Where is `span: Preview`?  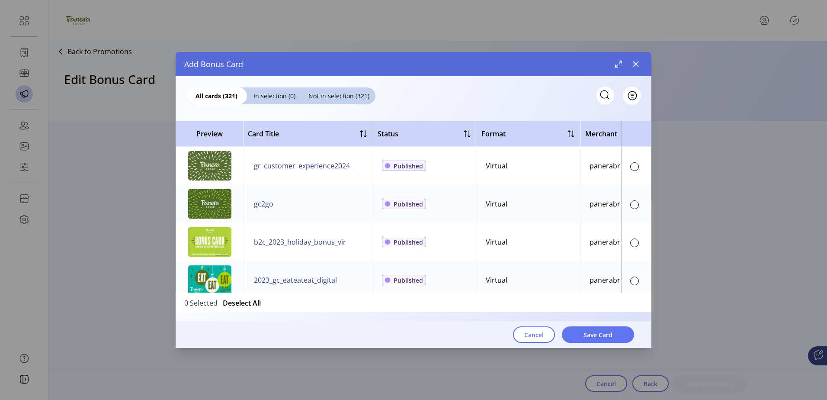
span: Preview is located at coordinates (209, 134).